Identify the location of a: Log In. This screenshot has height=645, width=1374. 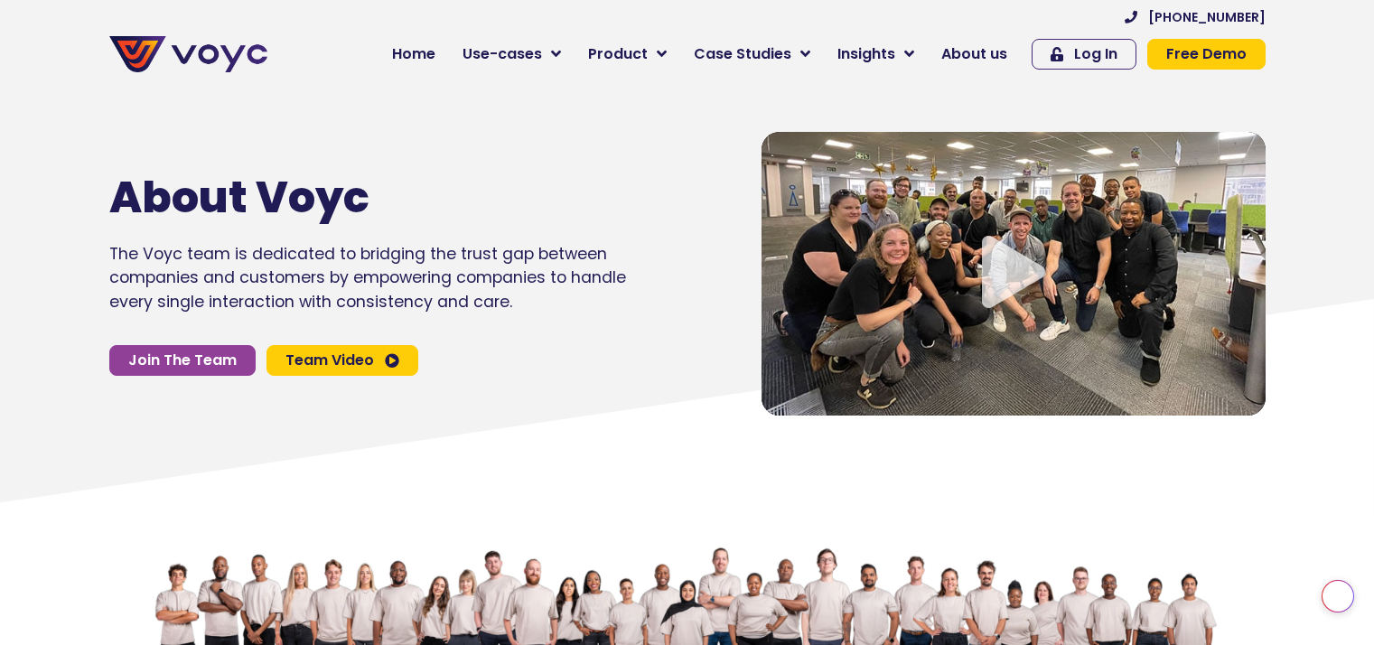
(1084, 54).